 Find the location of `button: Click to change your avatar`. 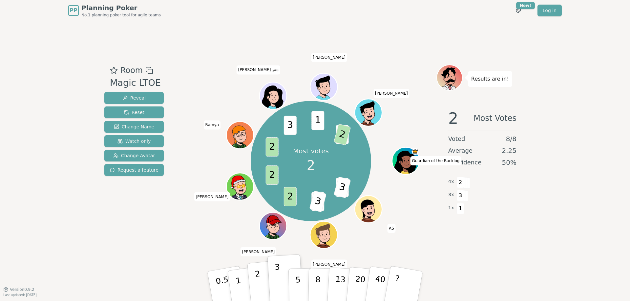

button: Click to change your avatar is located at coordinates (273, 96).